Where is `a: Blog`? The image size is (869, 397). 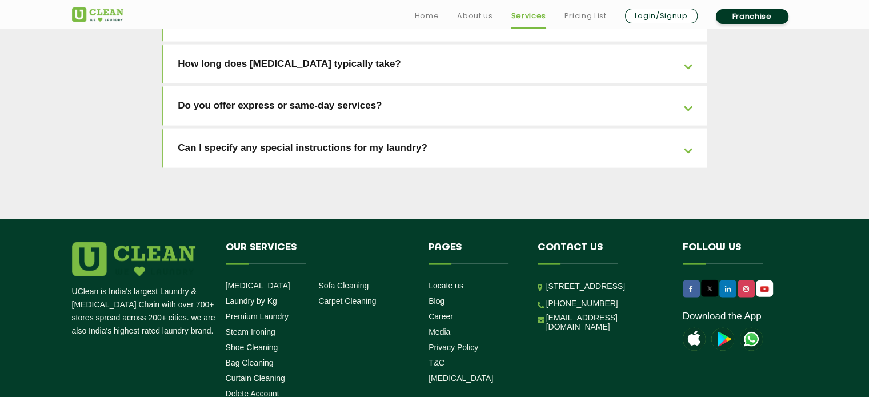
a: Blog is located at coordinates (436, 301).